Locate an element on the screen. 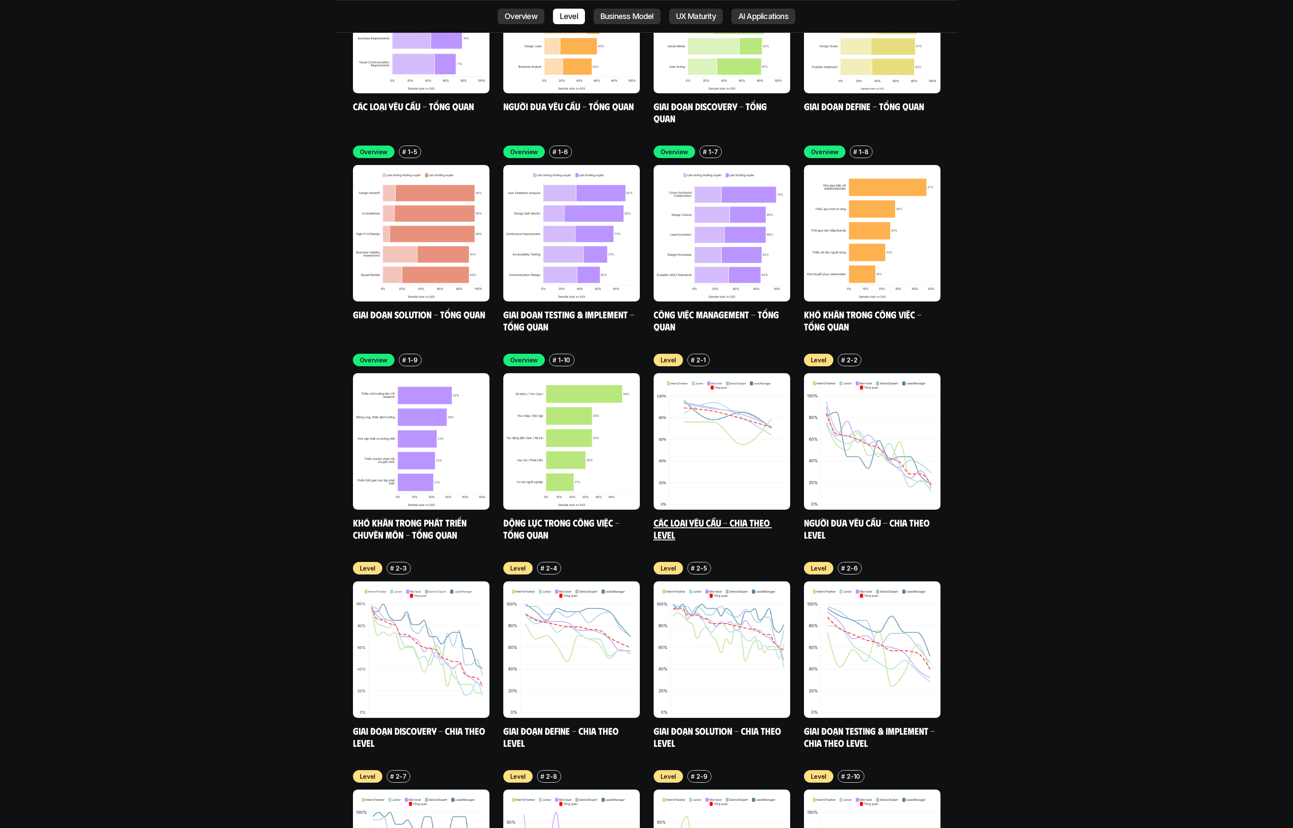  a: Khó khăn trong công việc - Tổng quan is located at coordinates (864, 320).